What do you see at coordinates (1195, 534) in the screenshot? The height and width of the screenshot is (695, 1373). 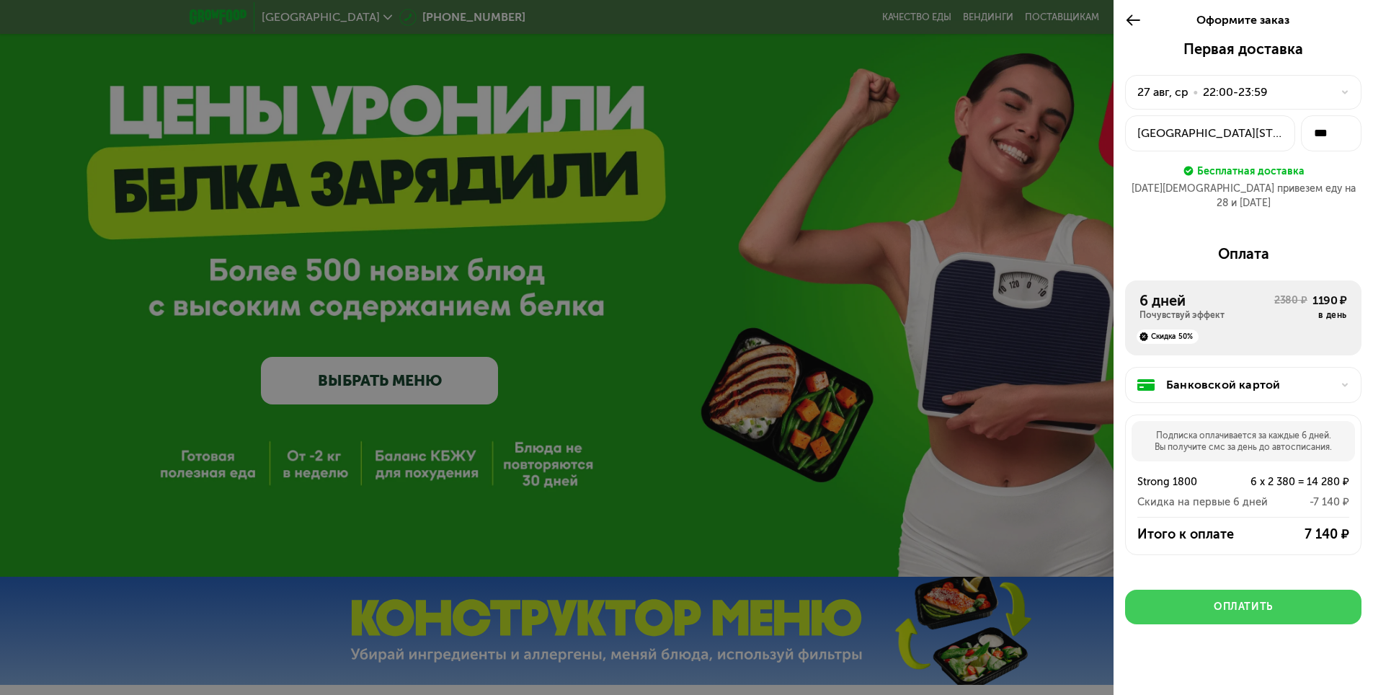 I see `div: Итого к оплате` at bounding box center [1195, 534].